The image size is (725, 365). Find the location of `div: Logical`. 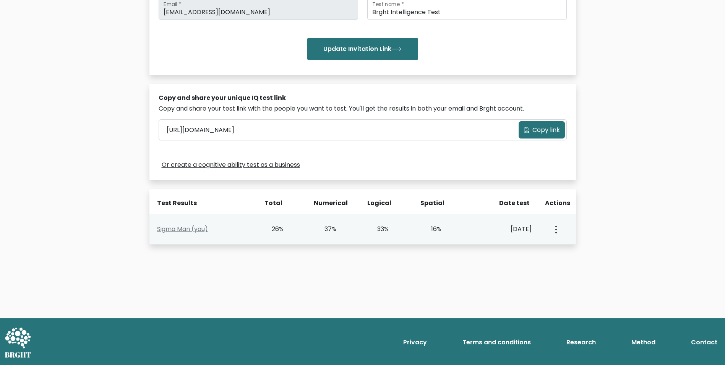

div: Logical is located at coordinates (379, 203).